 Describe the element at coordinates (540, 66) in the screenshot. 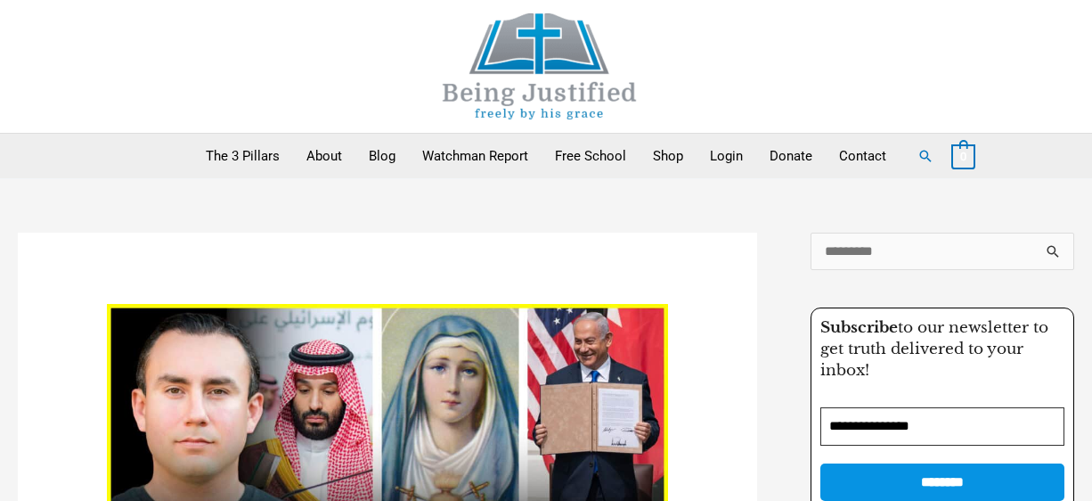

I see `img: Being Justified` at that location.